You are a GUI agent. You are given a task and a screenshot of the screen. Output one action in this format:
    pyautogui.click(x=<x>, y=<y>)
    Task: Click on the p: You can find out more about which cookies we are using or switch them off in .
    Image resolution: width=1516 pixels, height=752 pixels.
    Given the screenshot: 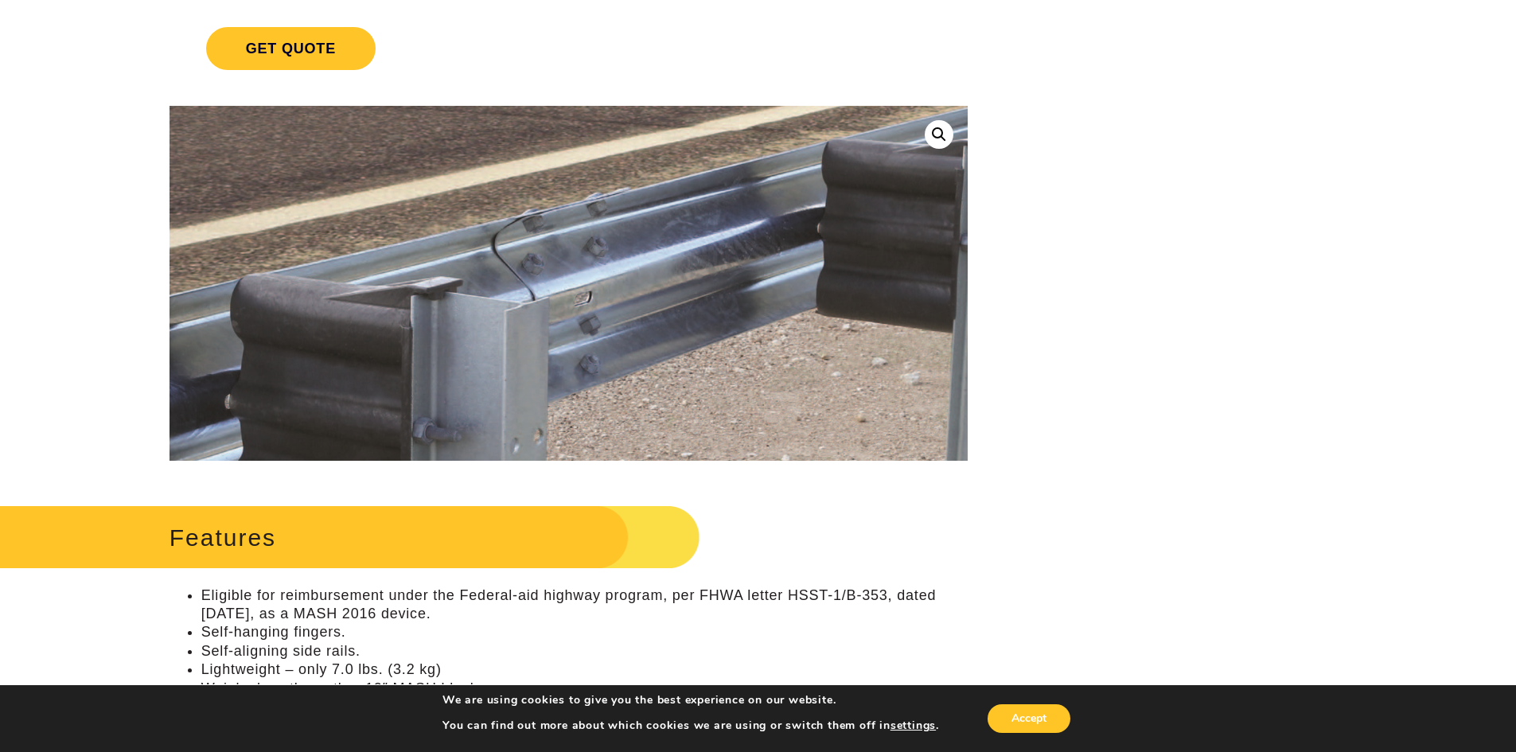 What is the action you would take?
    pyautogui.click(x=691, y=726)
    